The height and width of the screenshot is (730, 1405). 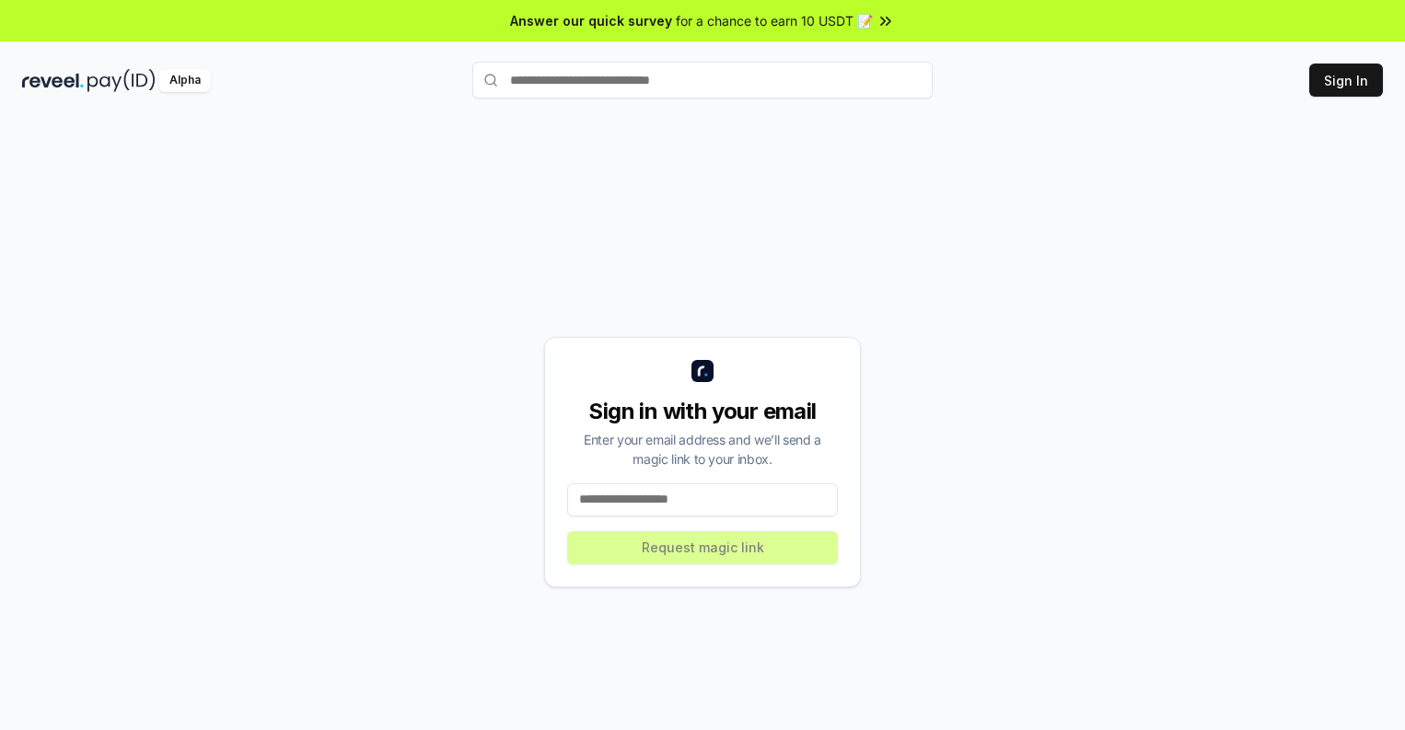 I want to click on span: for a chance to earn 10 USDT 📝, so click(x=774, y=20).